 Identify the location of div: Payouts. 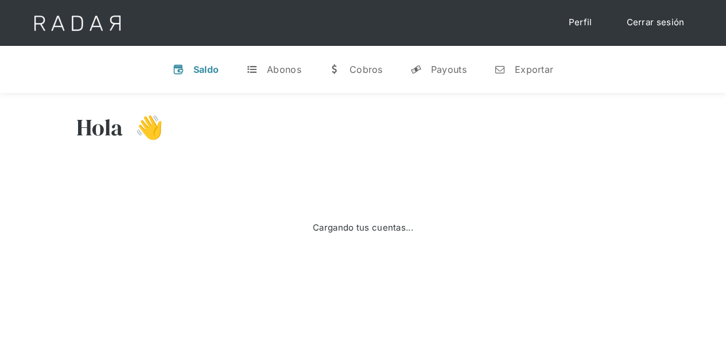
(449, 69).